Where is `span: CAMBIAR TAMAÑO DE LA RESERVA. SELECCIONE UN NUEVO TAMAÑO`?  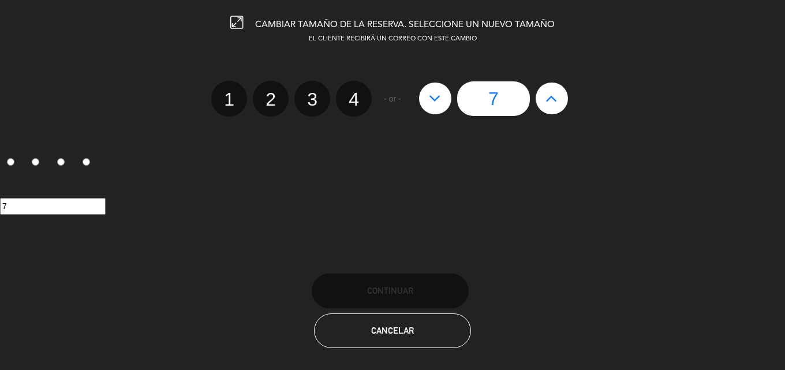 span: CAMBIAR TAMAÑO DE LA RESERVA. SELECCIONE UN NUEVO TAMAÑO is located at coordinates (405, 25).